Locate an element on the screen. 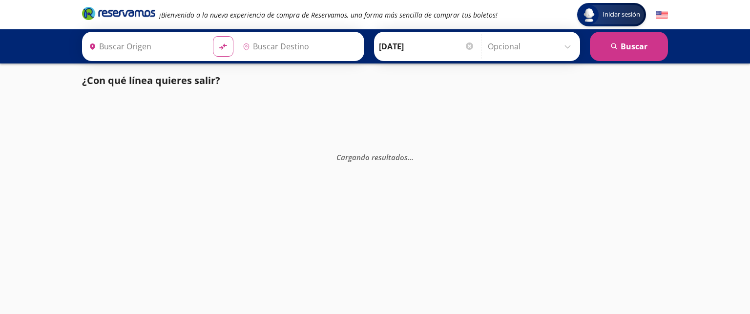 The width and height of the screenshot is (750, 314). span: Iniciar sesión is located at coordinates (621, 15).